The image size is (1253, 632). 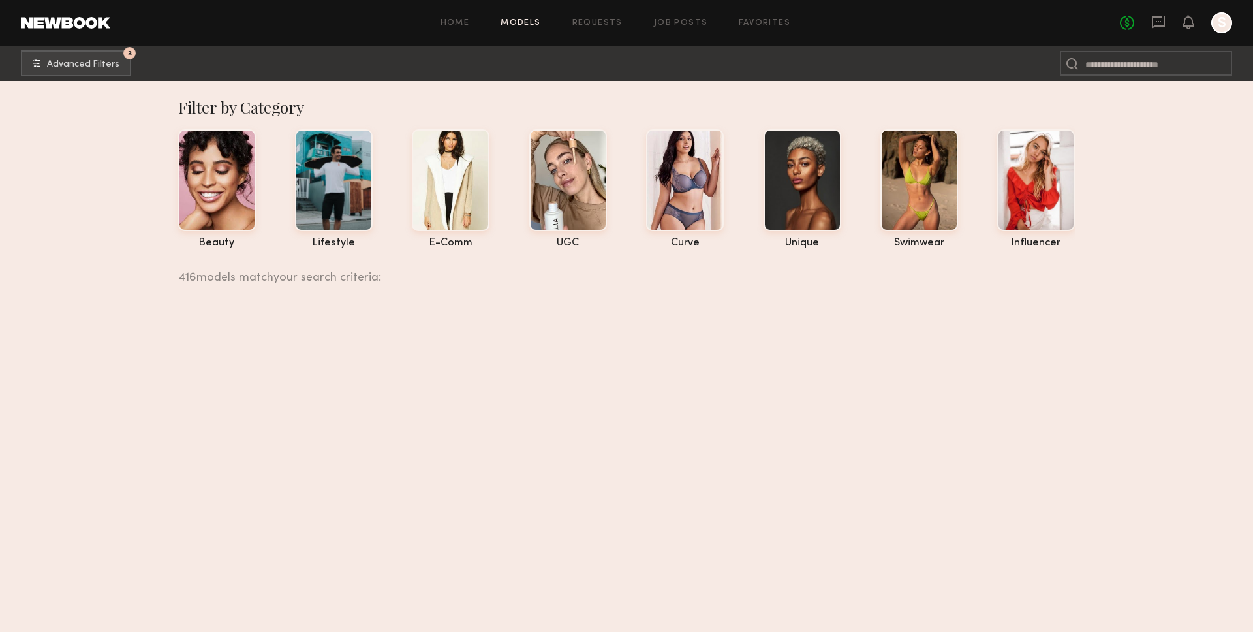 What do you see at coordinates (217, 243) in the screenshot?
I see `div: beauty` at bounding box center [217, 243].